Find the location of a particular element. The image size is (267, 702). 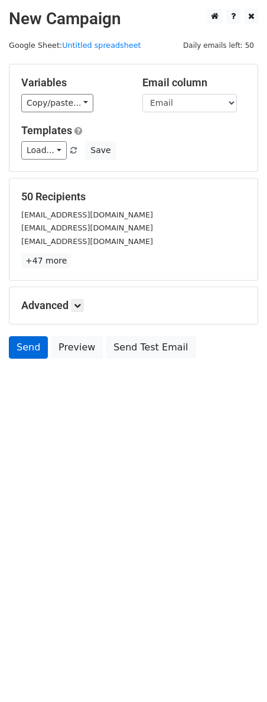

div: Chat Widget is located at coordinates (238, 674).